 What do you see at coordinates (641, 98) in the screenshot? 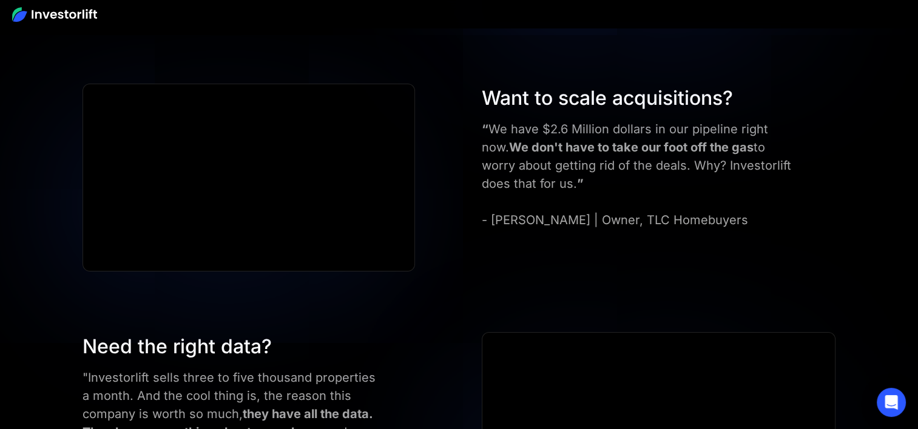
I see `div: Want to scale acquisitions?` at bounding box center [641, 98].